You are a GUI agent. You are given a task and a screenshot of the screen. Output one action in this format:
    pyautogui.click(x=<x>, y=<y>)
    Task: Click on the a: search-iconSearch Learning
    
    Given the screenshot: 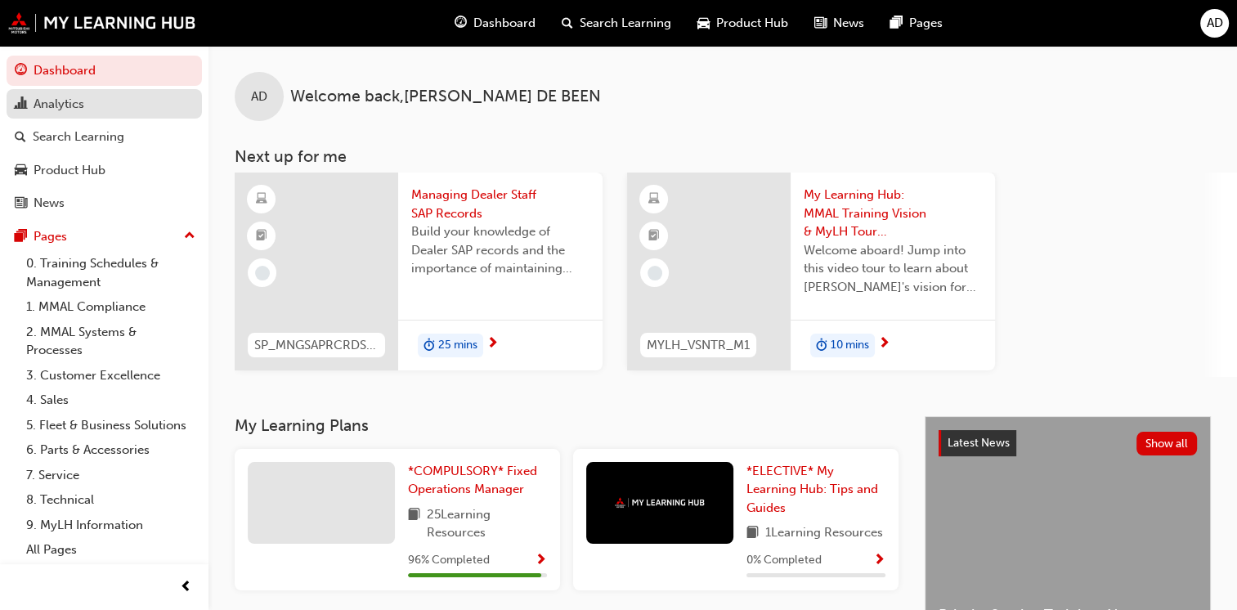 What is the action you would take?
    pyautogui.click(x=617, y=23)
    